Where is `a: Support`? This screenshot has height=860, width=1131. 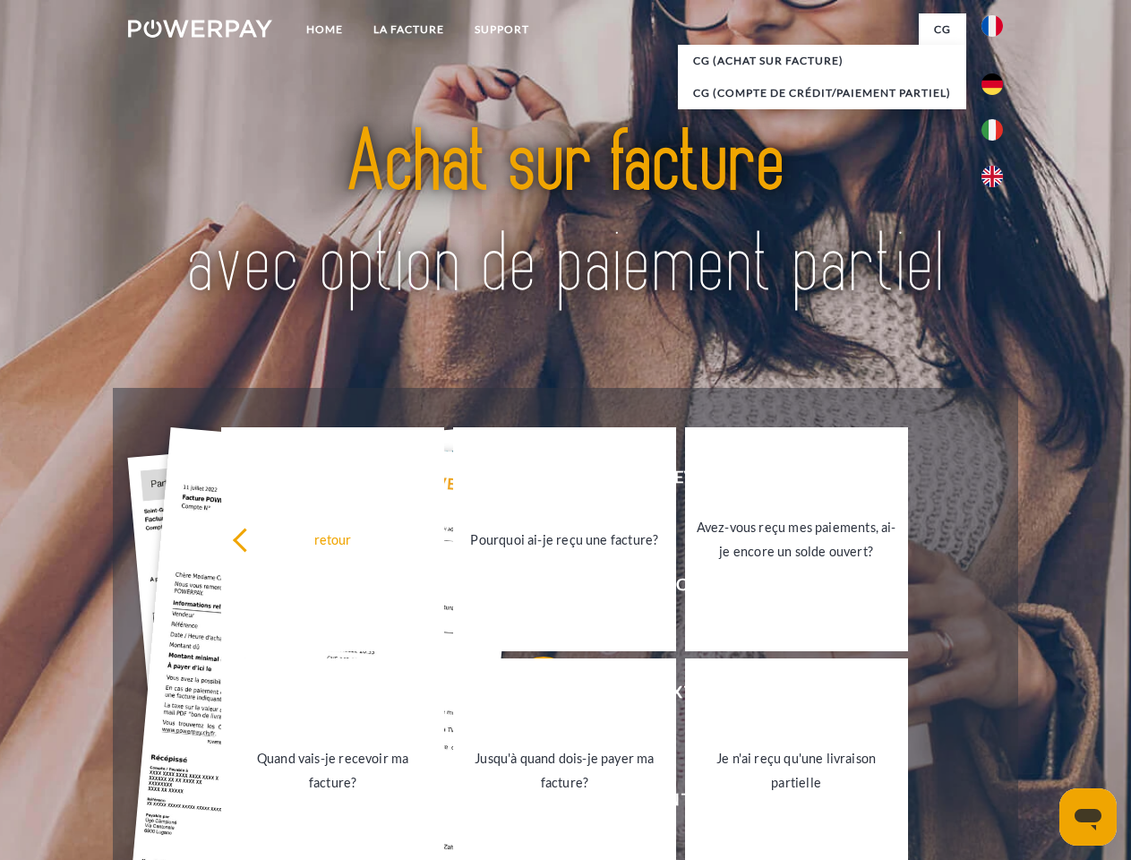
a: Support is located at coordinates (502, 30).